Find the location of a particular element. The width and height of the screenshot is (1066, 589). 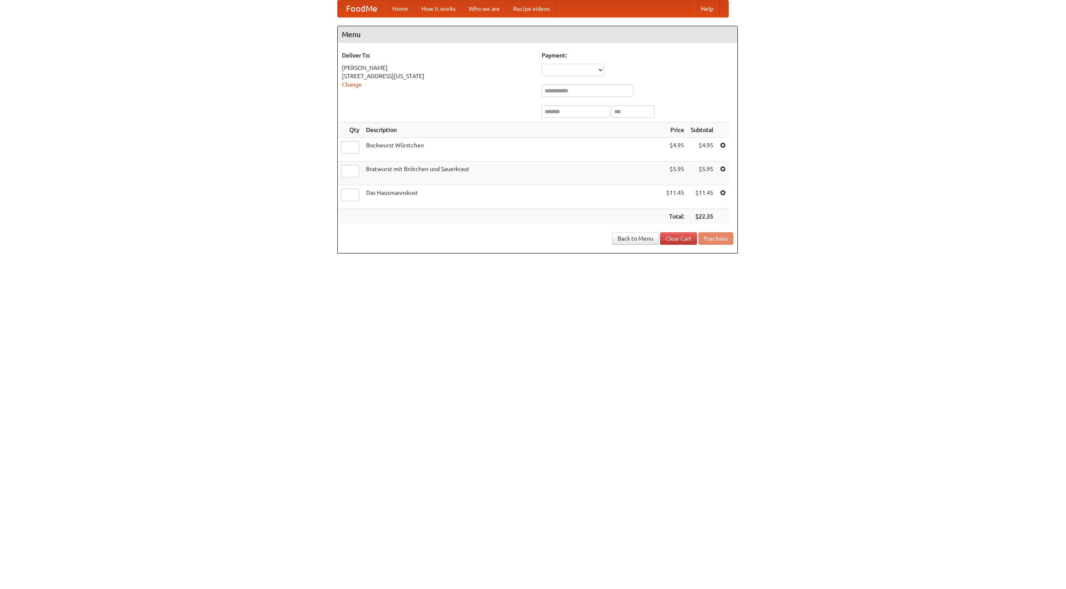

td: Das Hausmannskost is located at coordinates (513, 197).